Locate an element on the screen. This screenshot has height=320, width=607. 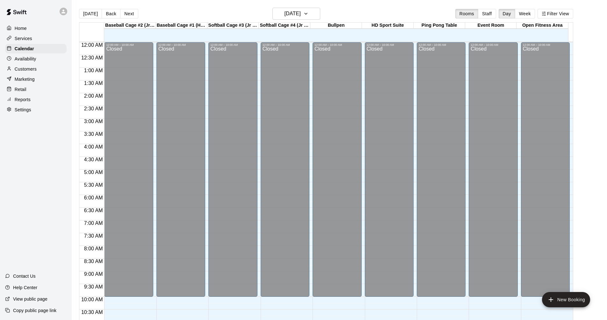
a: Home is located at coordinates (36, 28).